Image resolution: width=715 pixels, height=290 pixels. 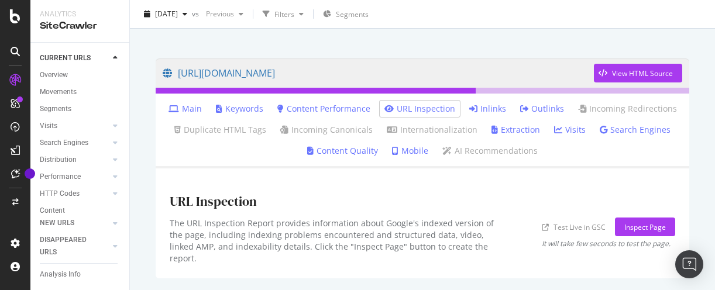 What do you see at coordinates (324, 109) in the screenshot?
I see `a: Content Performance` at bounding box center [324, 109].